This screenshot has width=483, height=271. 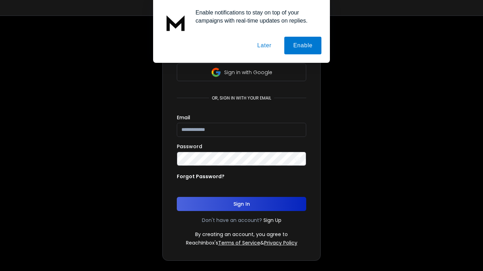 What do you see at coordinates (232, 221) in the screenshot?
I see `p: Don't have an account?` at bounding box center [232, 221].